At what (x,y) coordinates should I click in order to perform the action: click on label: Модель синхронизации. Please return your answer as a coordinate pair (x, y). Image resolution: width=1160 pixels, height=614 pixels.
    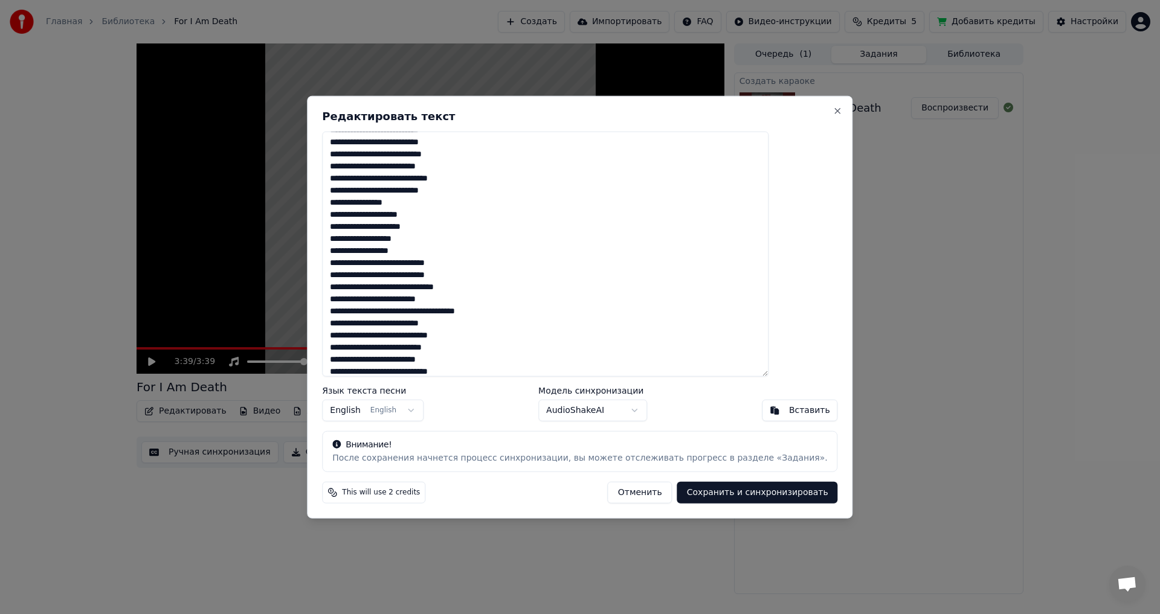
    Looking at the image, I should click on (593, 391).